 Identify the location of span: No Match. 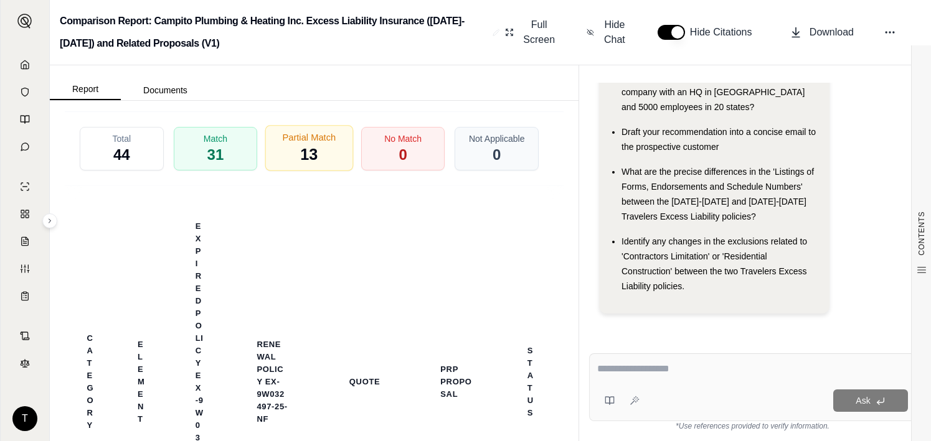
(403, 138).